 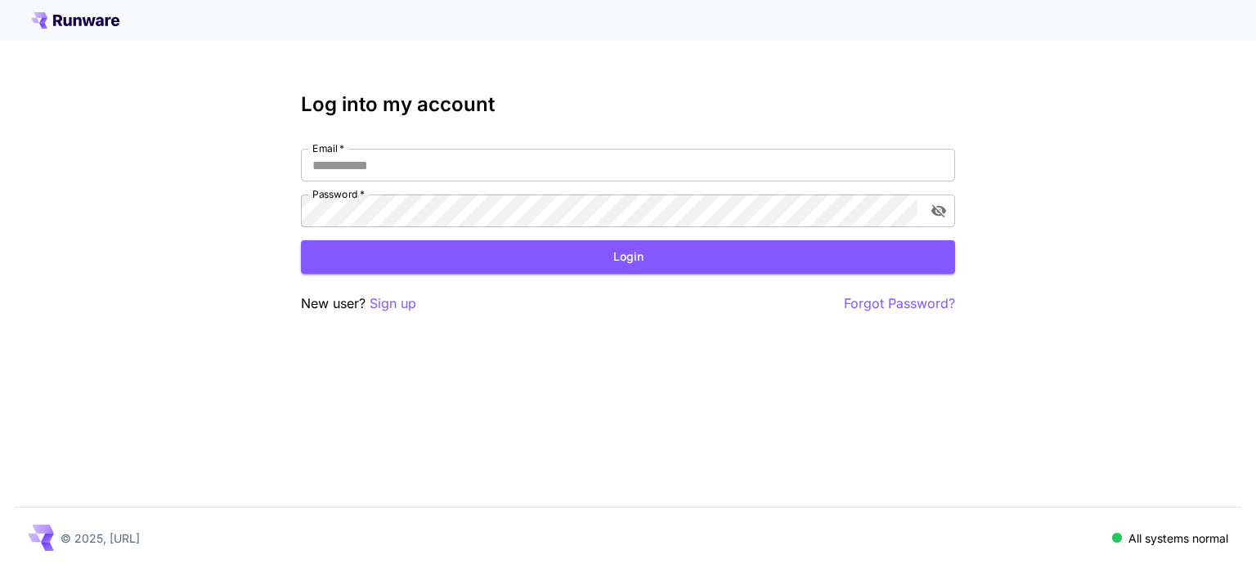 What do you see at coordinates (899, 303) in the screenshot?
I see `button: Forgot Password?` at bounding box center [899, 303].